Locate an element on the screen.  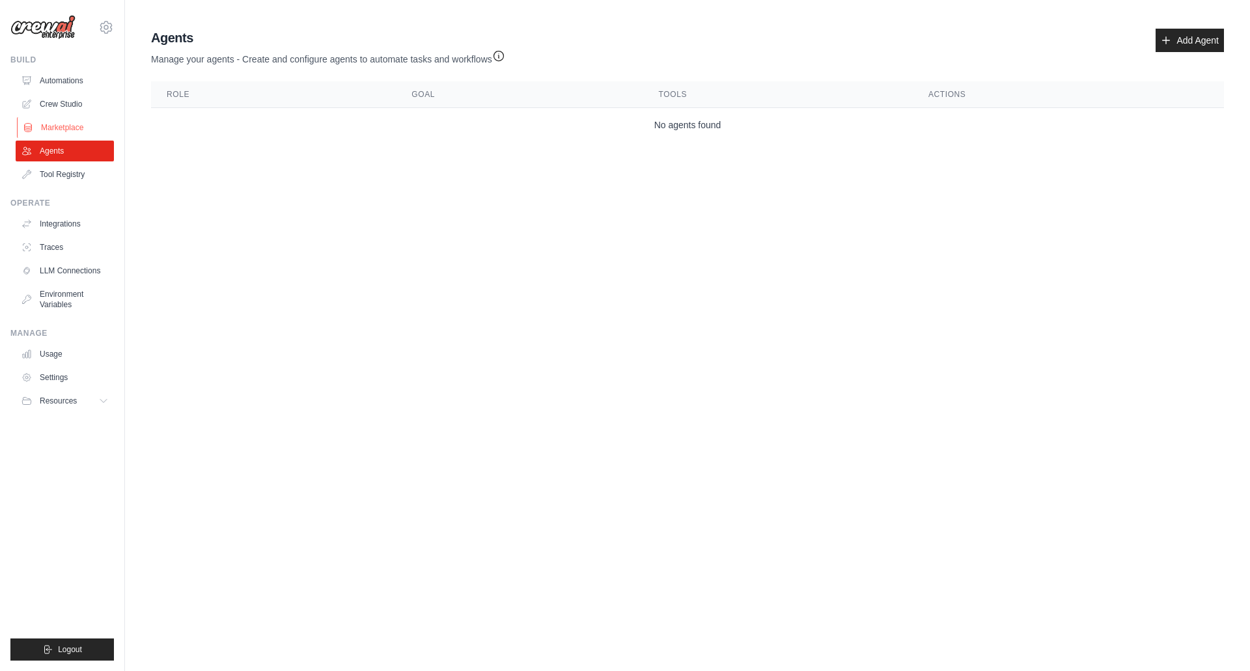
div: Manage is located at coordinates (62, 333).